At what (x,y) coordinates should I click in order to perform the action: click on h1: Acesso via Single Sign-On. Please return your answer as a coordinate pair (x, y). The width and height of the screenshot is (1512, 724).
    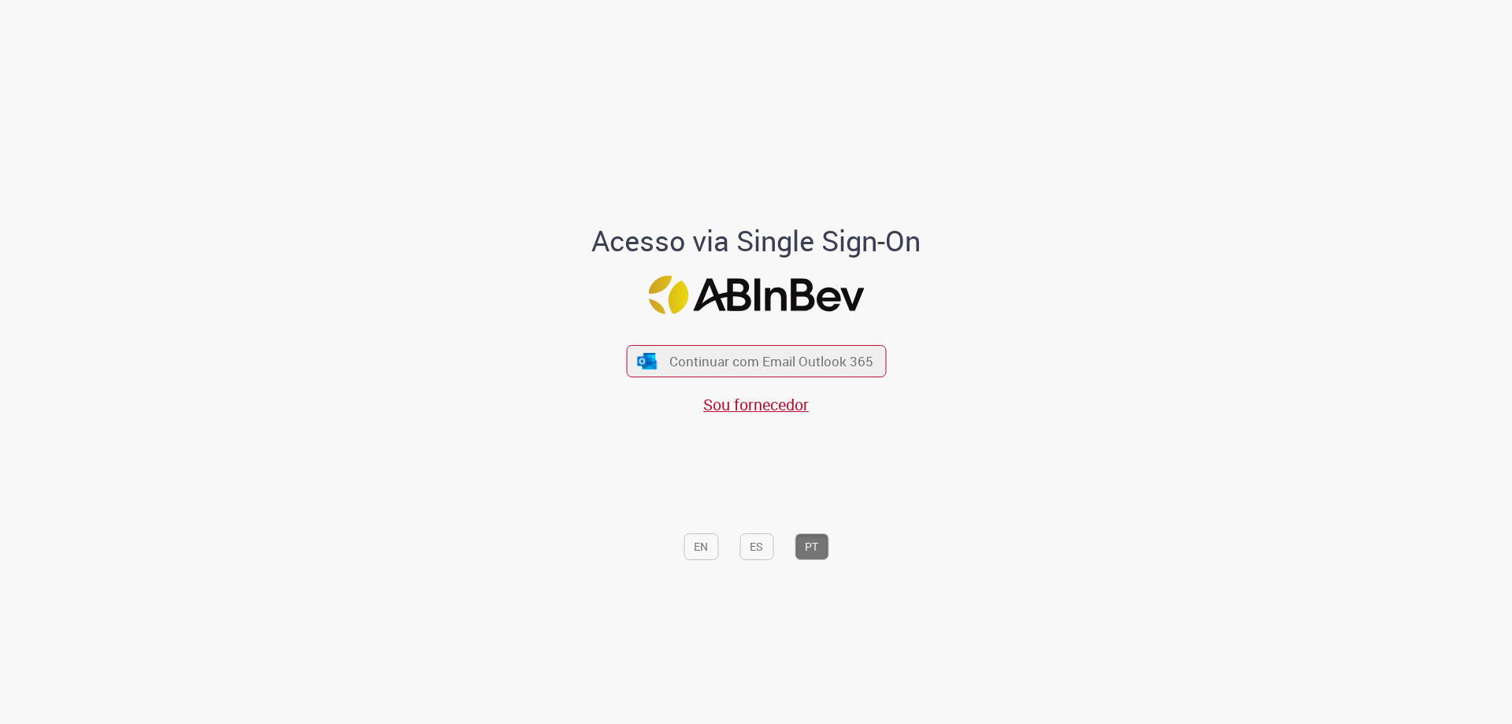
    Looking at the image, I should click on (756, 241).